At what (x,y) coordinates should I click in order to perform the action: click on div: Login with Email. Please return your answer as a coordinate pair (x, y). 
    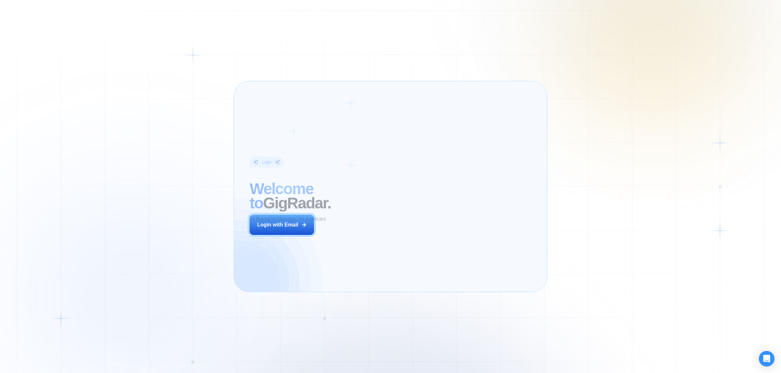
    Looking at the image, I should click on (277, 225).